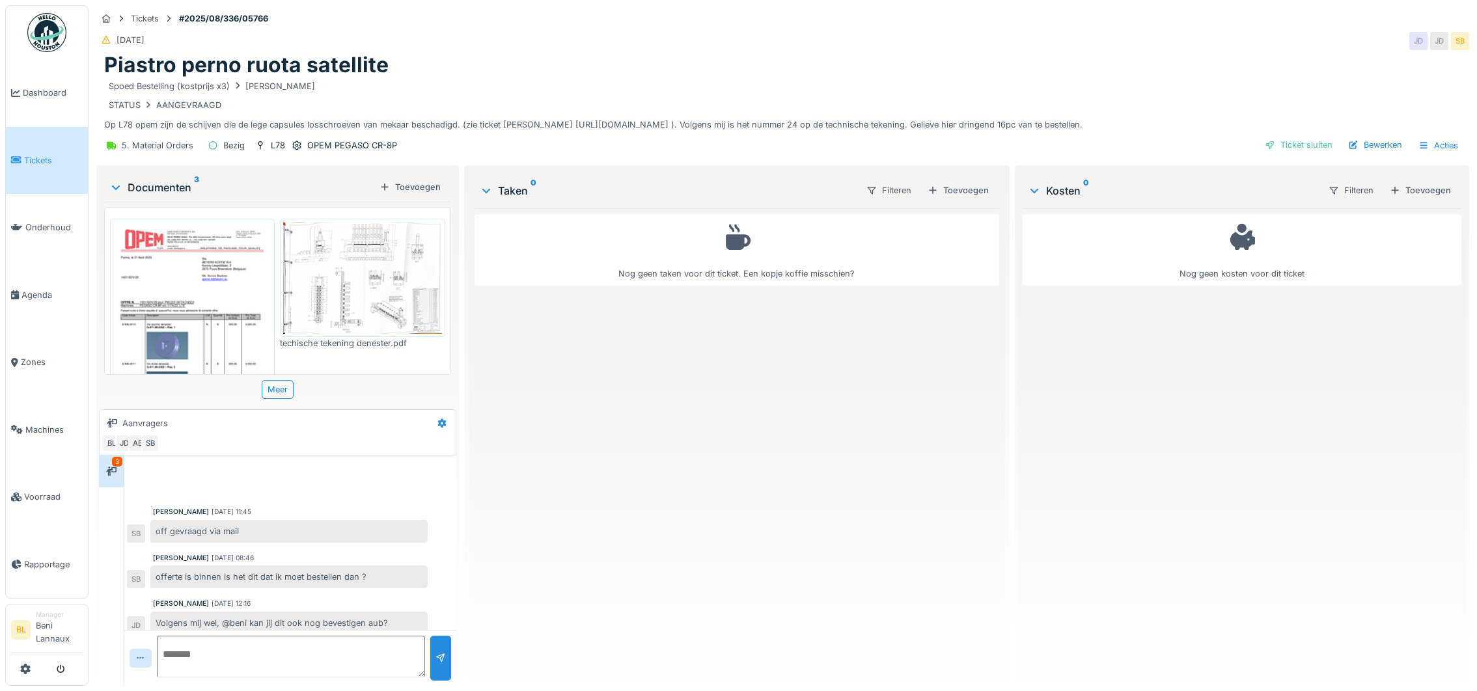 The height and width of the screenshot is (691, 1477). What do you see at coordinates (53, 497) in the screenshot?
I see `span: Voorraad` at bounding box center [53, 497].